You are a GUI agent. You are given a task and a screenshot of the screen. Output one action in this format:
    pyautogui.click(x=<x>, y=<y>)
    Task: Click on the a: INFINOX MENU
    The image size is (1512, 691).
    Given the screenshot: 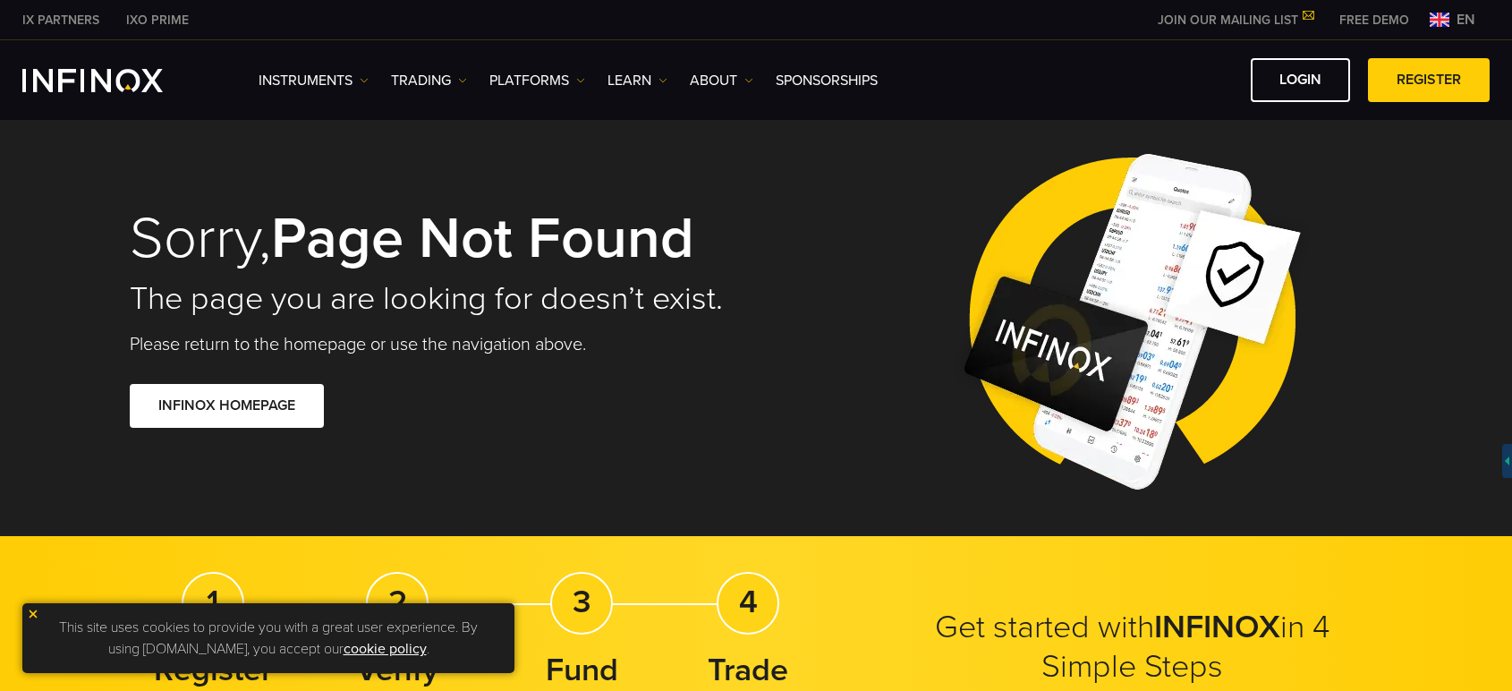 What is the action you would take?
    pyautogui.click(x=1374, y=20)
    